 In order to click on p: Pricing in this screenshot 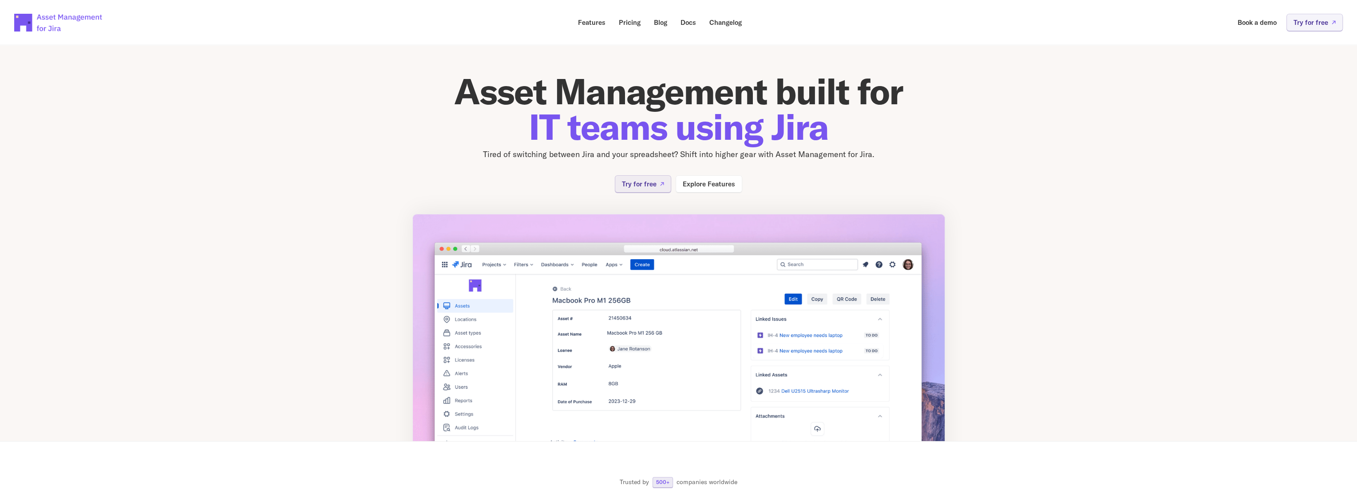, I will do `click(630, 22)`.